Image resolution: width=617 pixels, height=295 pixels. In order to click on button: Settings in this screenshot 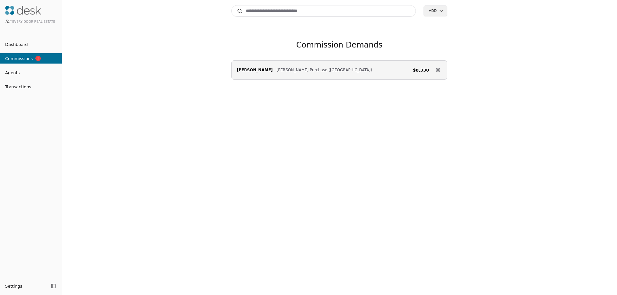, I will do `click(26, 286)`.